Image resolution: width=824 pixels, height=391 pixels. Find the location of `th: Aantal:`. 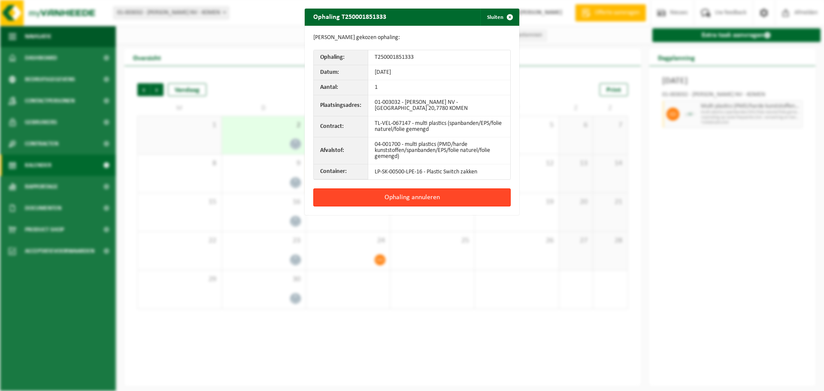

th: Aantal: is located at coordinates (341, 88).